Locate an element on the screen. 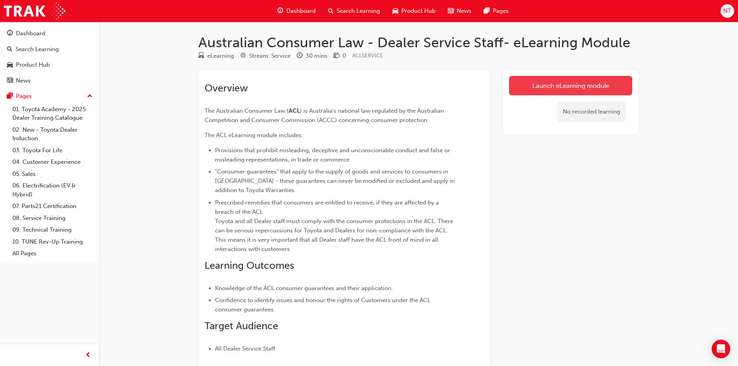 This screenshot has height=366, width=738. div: Stream: Service is located at coordinates (270, 56).